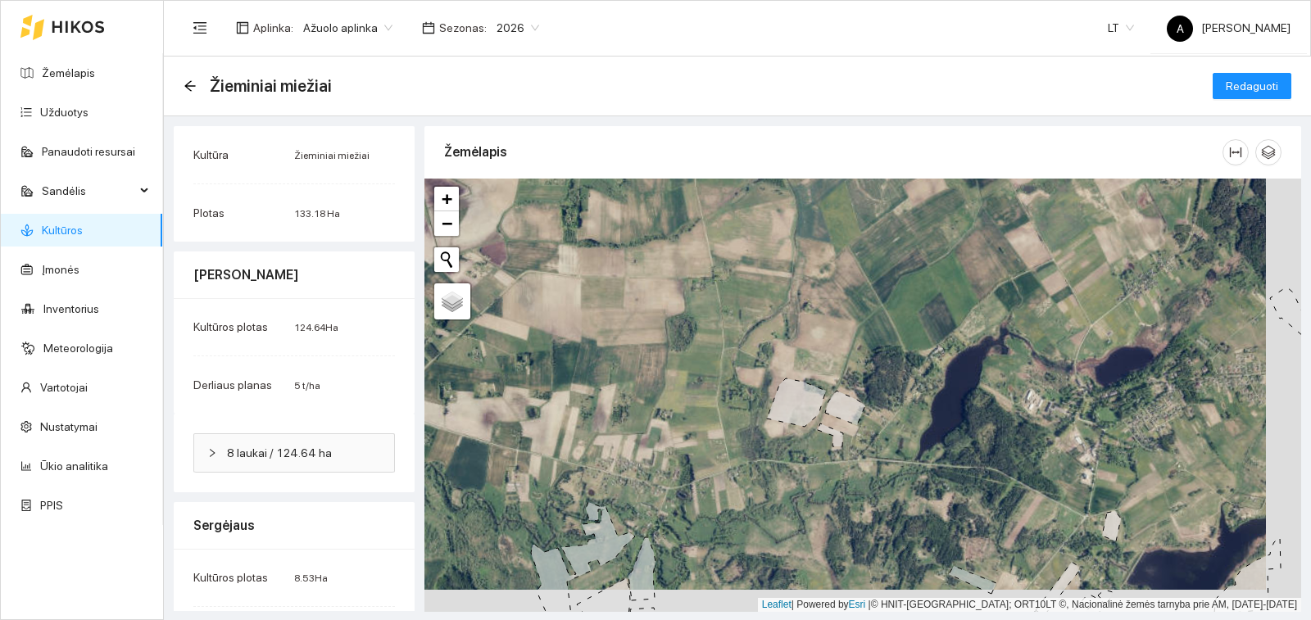  I want to click on span: Ažuolo aplinka, so click(347, 28).